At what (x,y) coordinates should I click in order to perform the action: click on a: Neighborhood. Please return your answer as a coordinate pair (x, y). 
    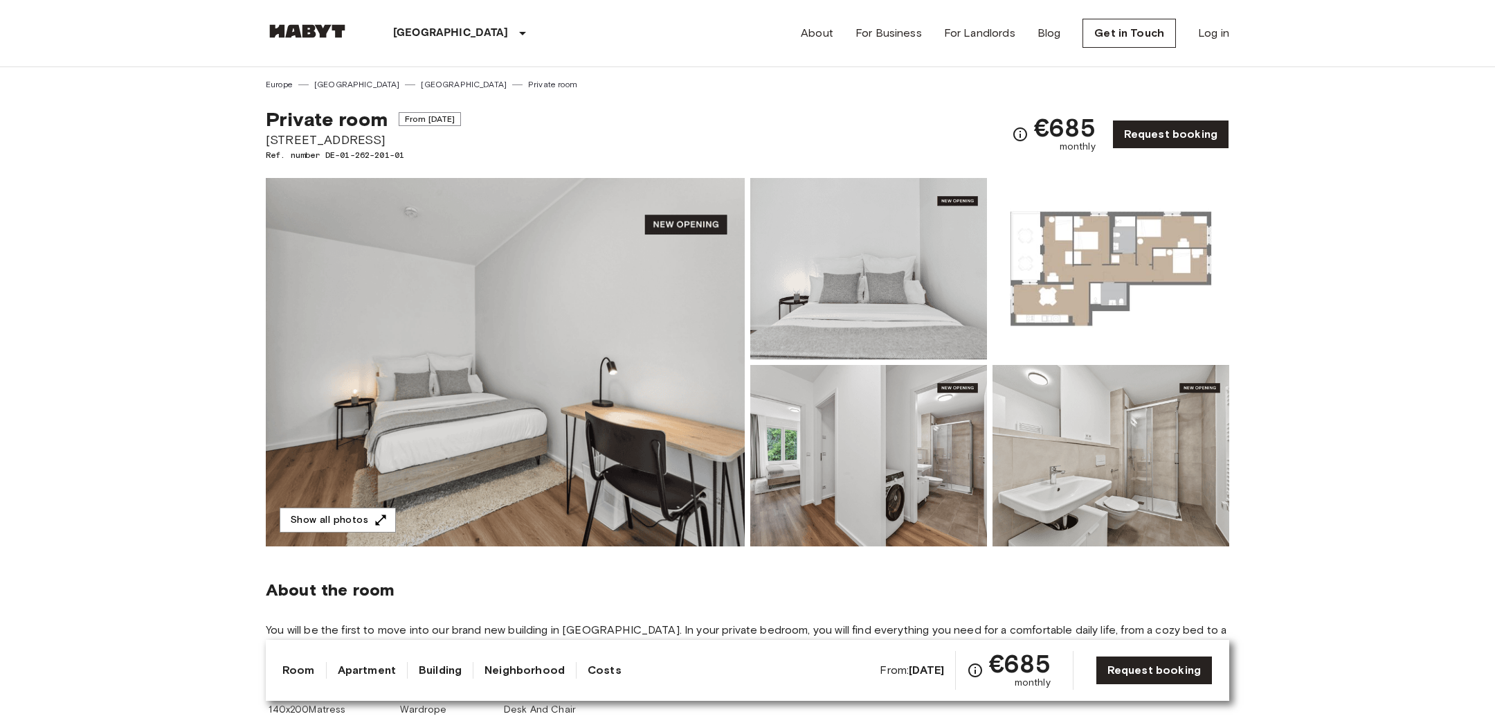
    Looking at the image, I should click on (525, 670).